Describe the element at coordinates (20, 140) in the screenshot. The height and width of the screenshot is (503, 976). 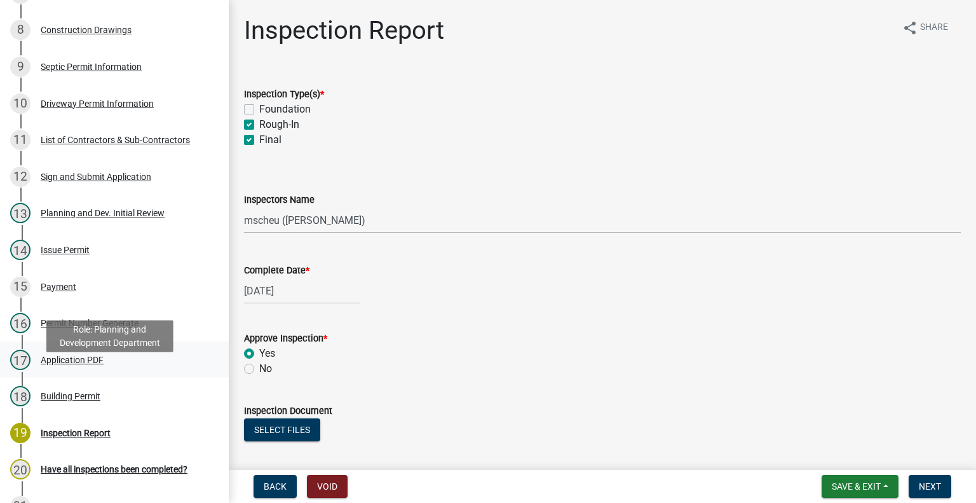
I see `div: 11` at that location.